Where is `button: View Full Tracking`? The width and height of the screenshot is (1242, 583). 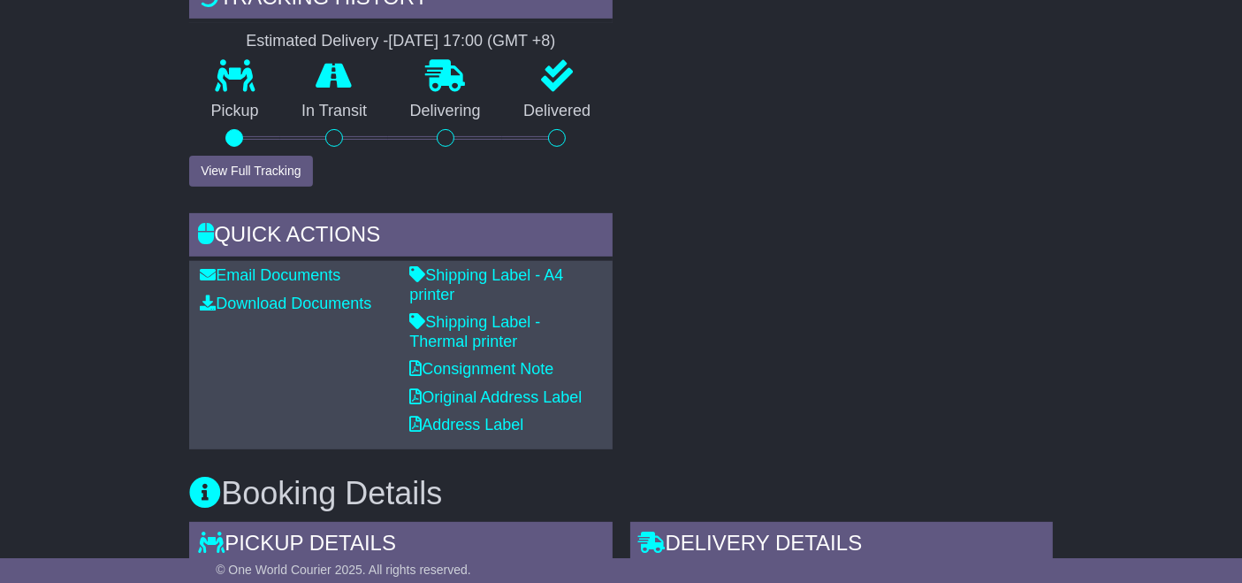
button: View Full Tracking is located at coordinates (250, 171).